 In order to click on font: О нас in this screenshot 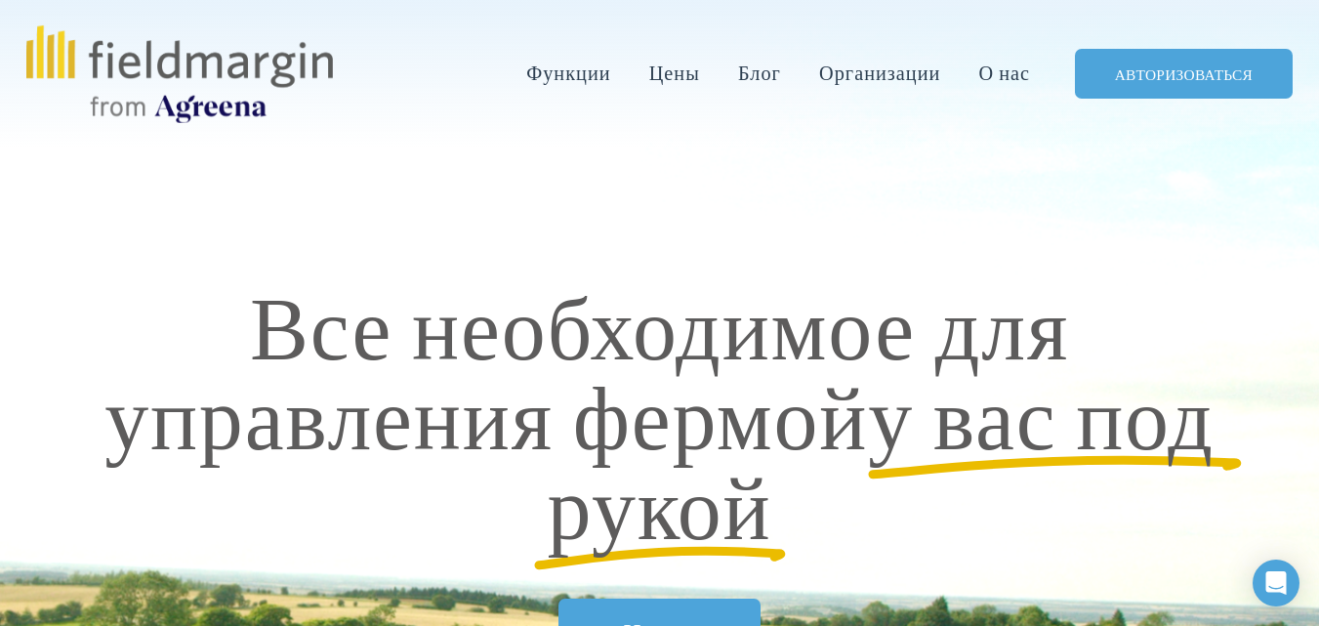, I will do `click(1004, 72)`.